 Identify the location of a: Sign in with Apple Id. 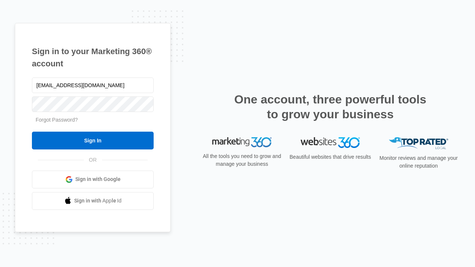
(93, 201).